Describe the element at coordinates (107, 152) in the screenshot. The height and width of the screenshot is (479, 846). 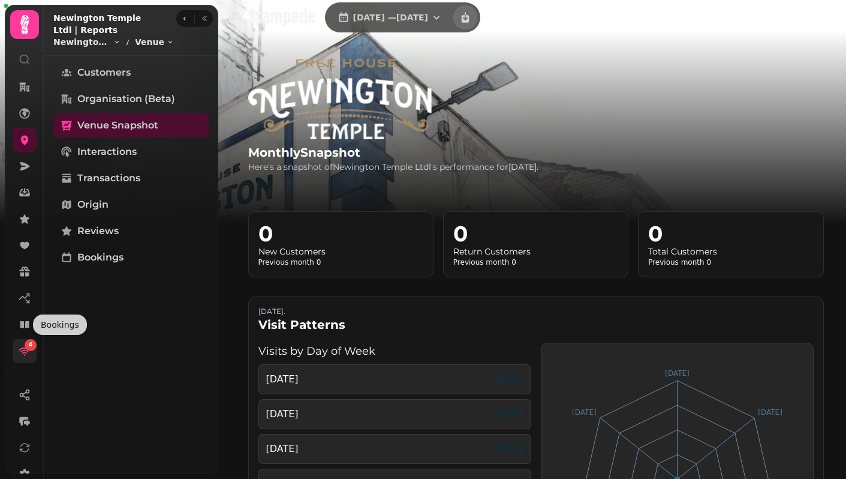
I see `span: Interactions` at that location.